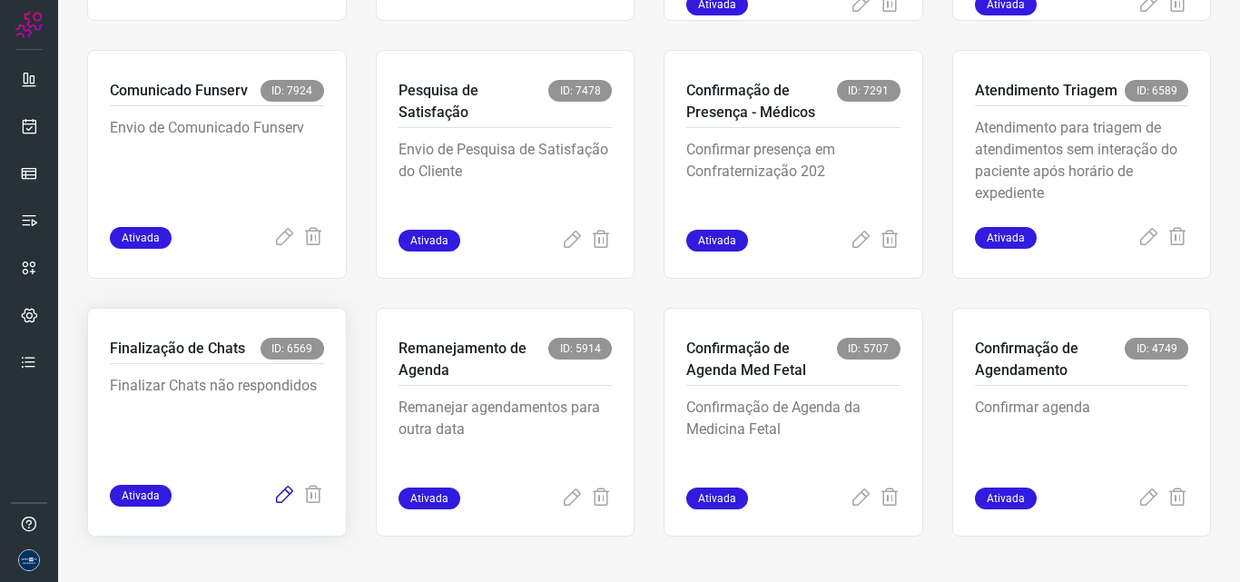 The height and width of the screenshot is (582, 1240). What do you see at coordinates (506, 442) in the screenshot?
I see `p: Remanejar agendamentos para outra data` at bounding box center [506, 442].